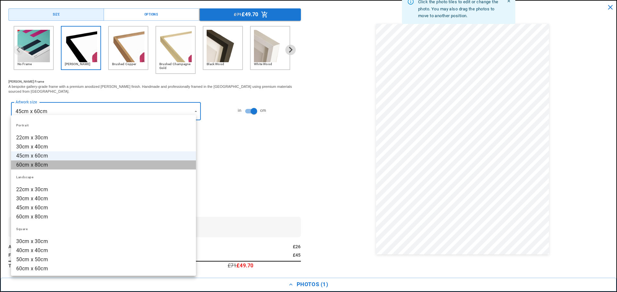 Image resolution: width=617 pixels, height=292 pixels. Describe the element at coordinates (103, 177) in the screenshot. I see `li: Landscape` at that location.